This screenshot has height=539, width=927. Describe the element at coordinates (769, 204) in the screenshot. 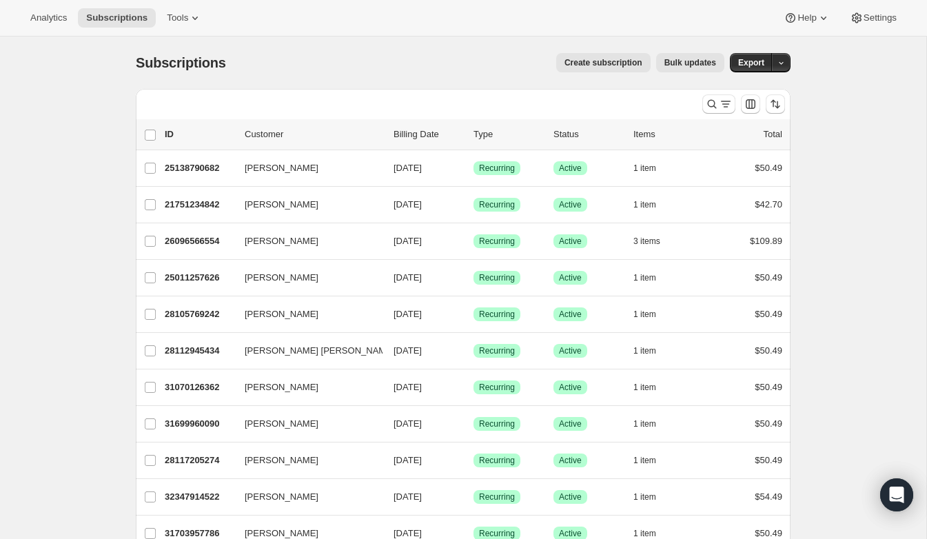

I see `span: $42.70` at that location.